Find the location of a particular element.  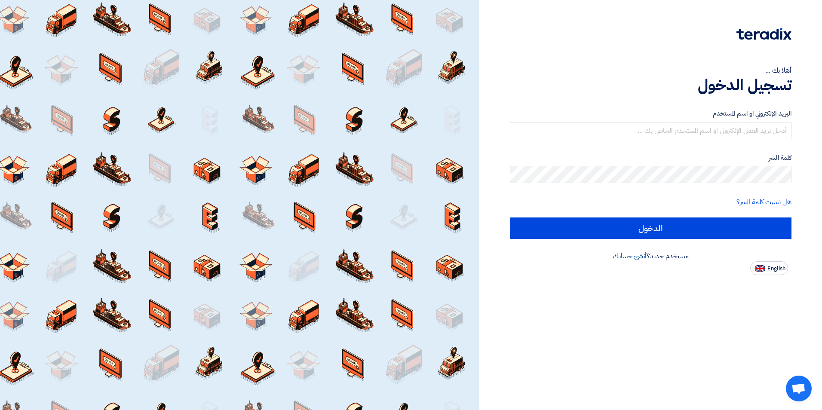

input: الدخول is located at coordinates (650, 228).